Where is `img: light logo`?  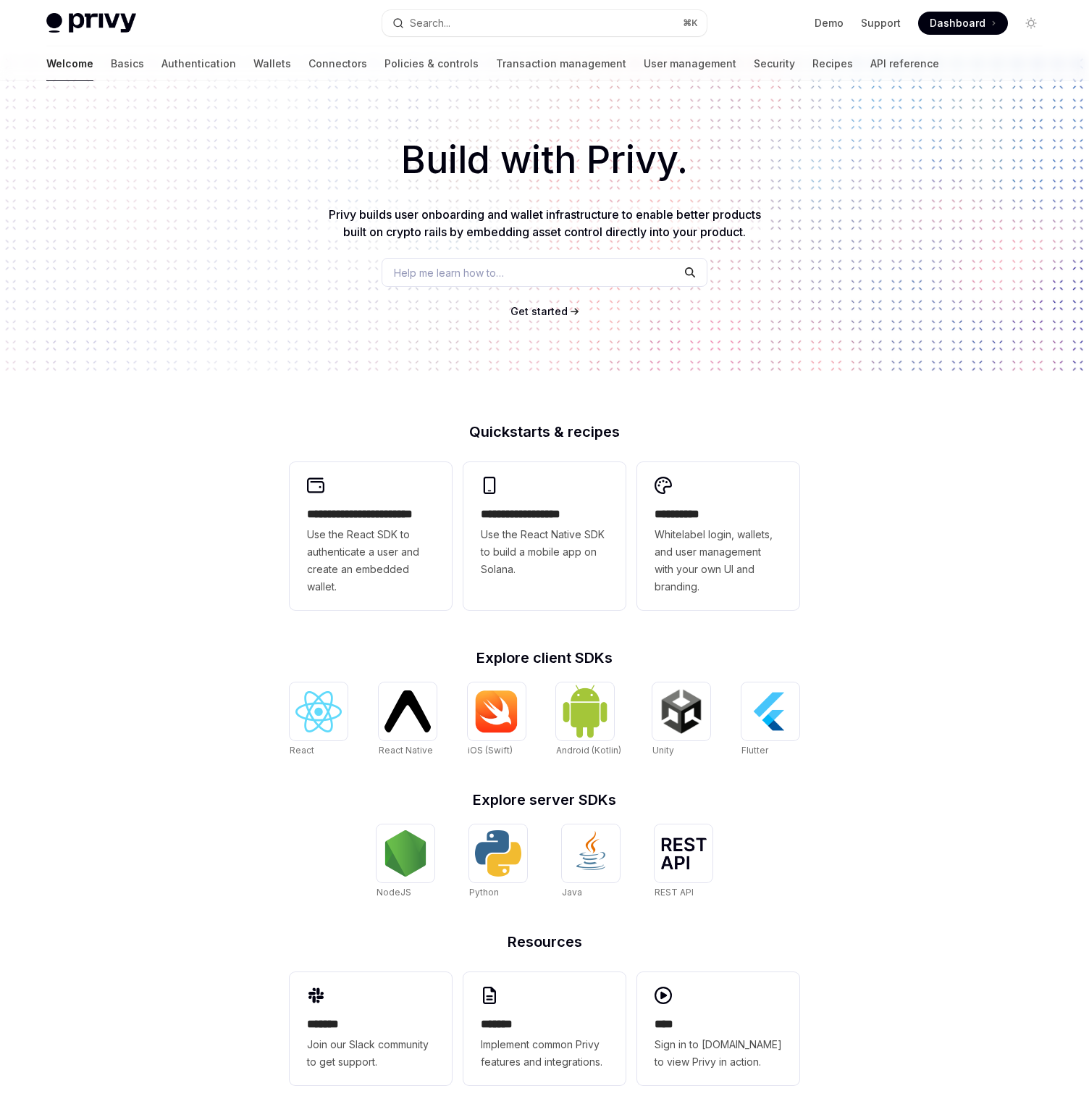 img: light logo is located at coordinates (91, 24).